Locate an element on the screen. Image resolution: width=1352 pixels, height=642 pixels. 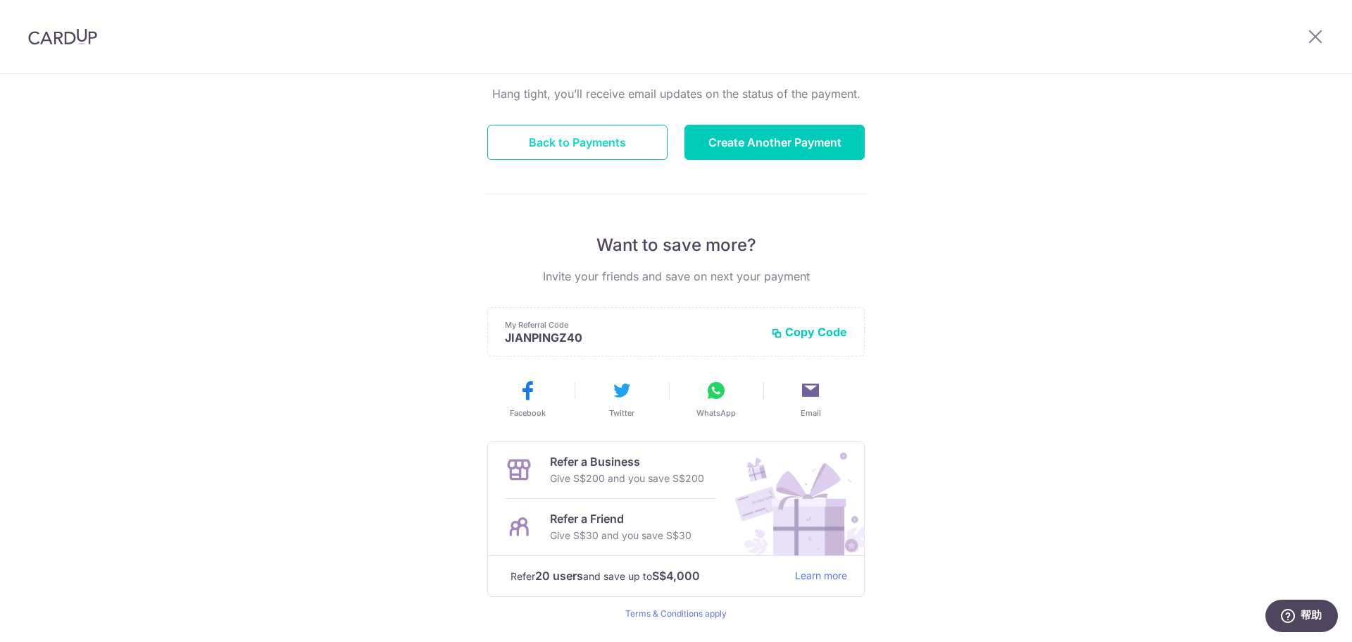
span: Twitter is located at coordinates (622, 413).